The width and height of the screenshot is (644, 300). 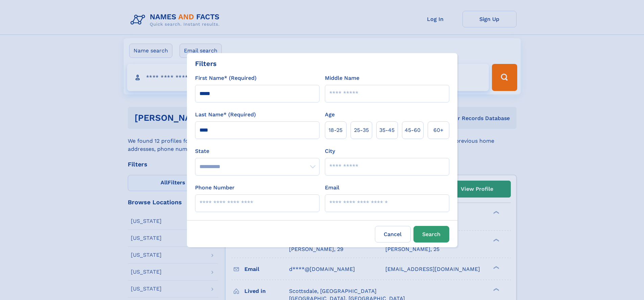 What do you see at coordinates (387, 130) in the screenshot?
I see `span: 35‑45` at bounding box center [387, 130].